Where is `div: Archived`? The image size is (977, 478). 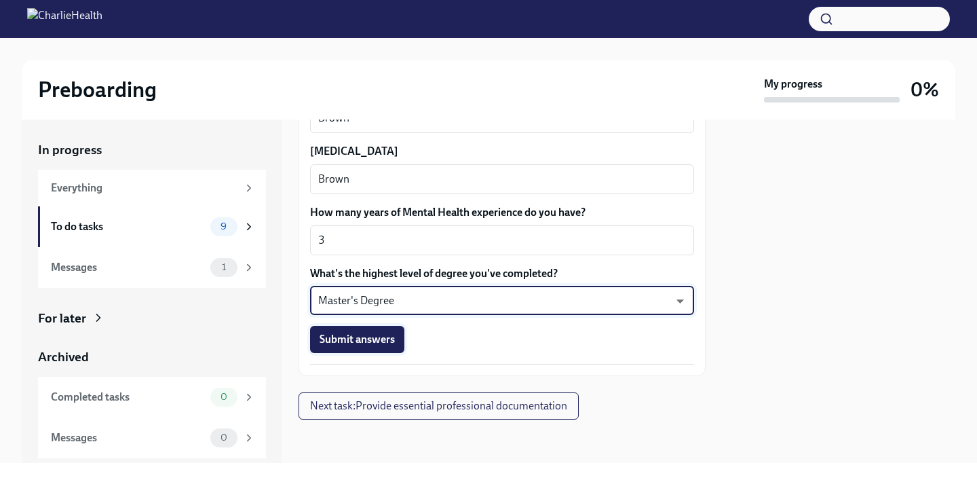
div: Archived is located at coordinates (152, 357).